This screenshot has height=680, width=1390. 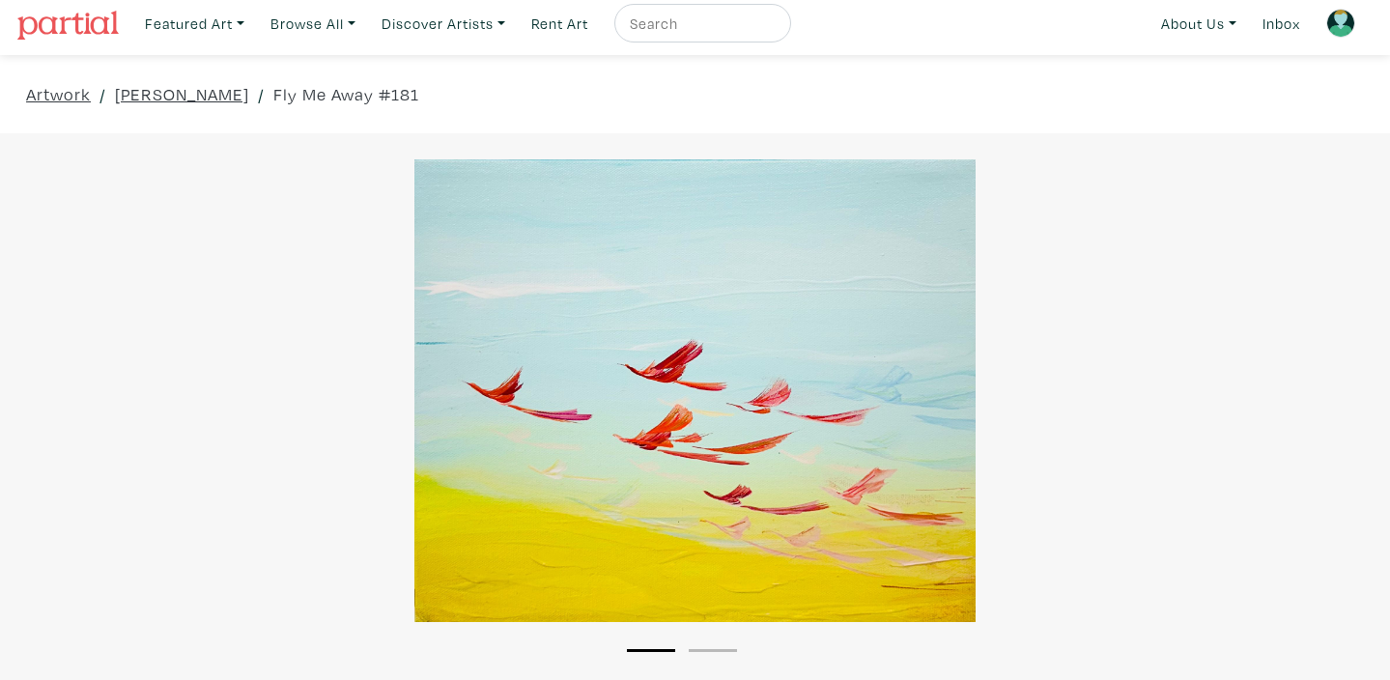 What do you see at coordinates (58, 94) in the screenshot?
I see `a: Artwork` at bounding box center [58, 94].